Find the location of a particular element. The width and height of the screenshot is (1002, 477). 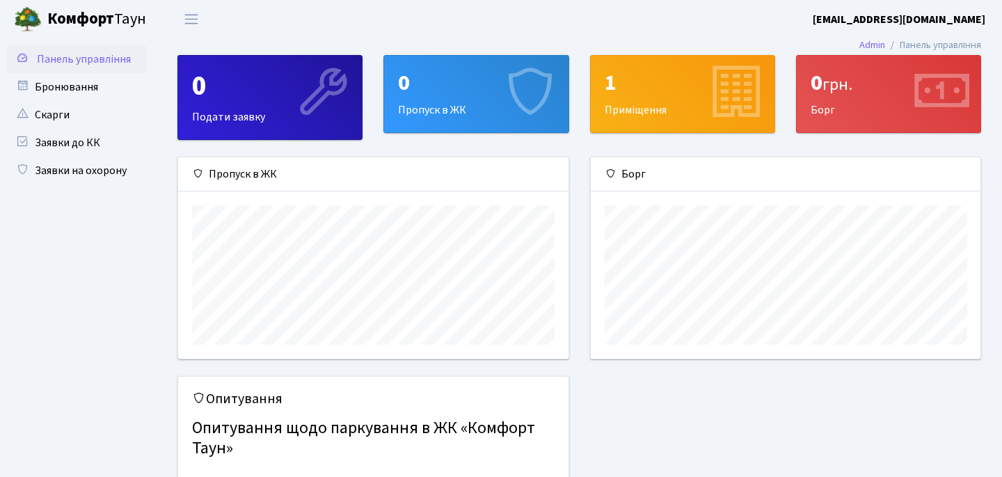

img: logo.png is located at coordinates (28, 19).